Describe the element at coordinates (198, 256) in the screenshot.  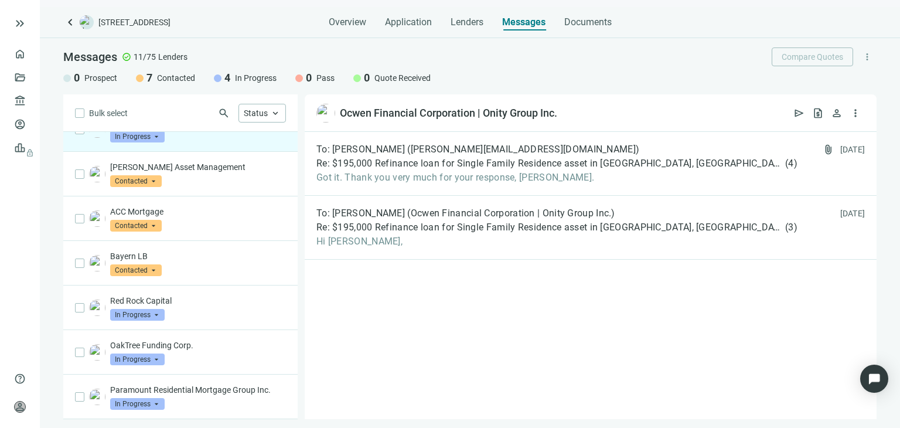
I see `p: Bayern LB` at that location.